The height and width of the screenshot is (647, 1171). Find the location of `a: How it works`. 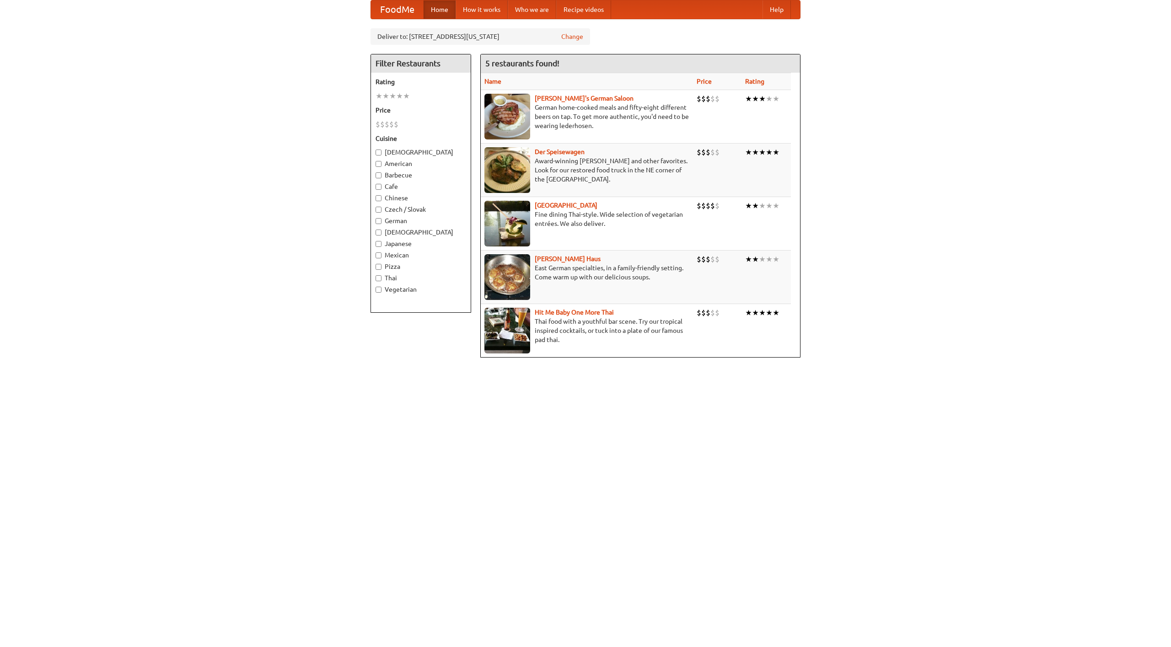

a: How it works is located at coordinates (482, 10).